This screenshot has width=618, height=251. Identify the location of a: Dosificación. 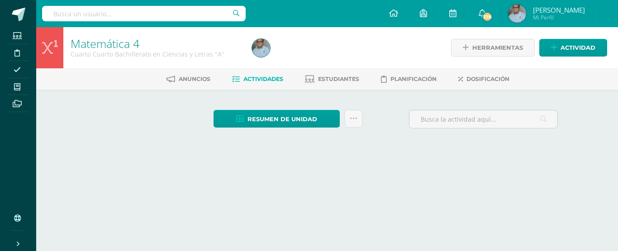
(484, 79).